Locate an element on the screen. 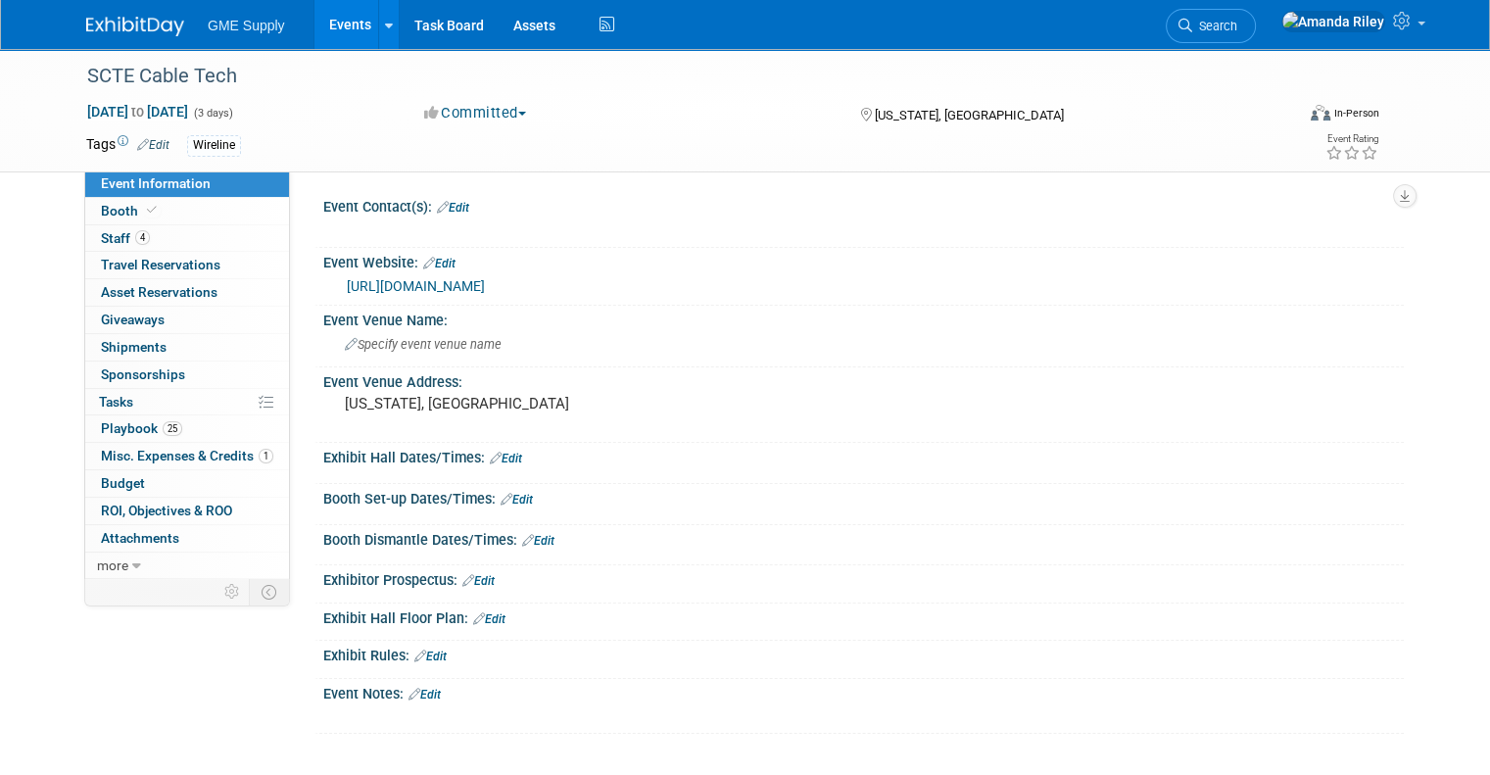  a: Misc. Expenses & Credits1 is located at coordinates (187, 456).